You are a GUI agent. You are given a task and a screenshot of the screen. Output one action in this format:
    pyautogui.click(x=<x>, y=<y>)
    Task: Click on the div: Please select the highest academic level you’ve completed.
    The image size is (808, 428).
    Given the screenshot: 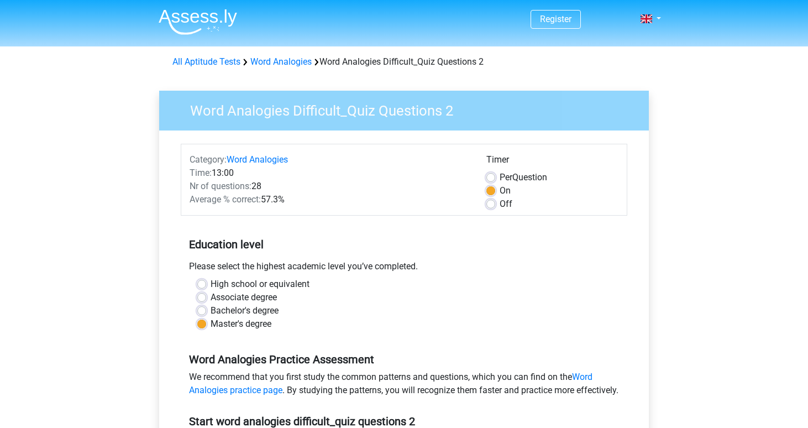 What is the action you would take?
    pyautogui.click(x=404, y=268)
    